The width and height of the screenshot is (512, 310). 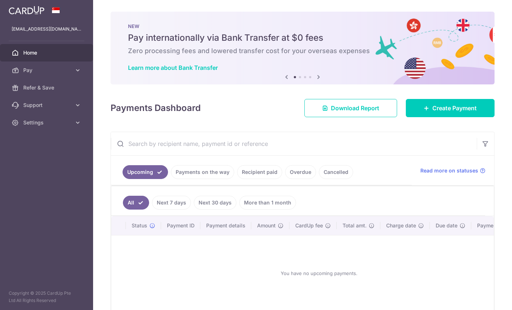 What do you see at coordinates (354, 225) in the screenshot?
I see `span: Total amt.` at bounding box center [354, 225].